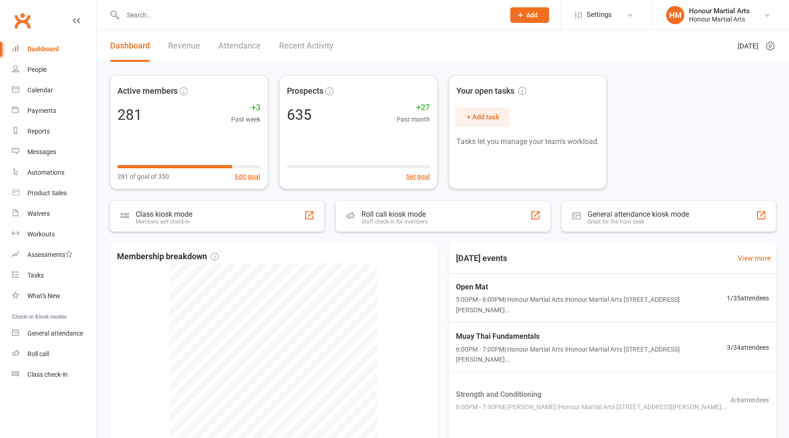 The height and width of the screenshot is (438, 789). Describe the element at coordinates (54, 213) in the screenshot. I see `a: Waivers` at that location.